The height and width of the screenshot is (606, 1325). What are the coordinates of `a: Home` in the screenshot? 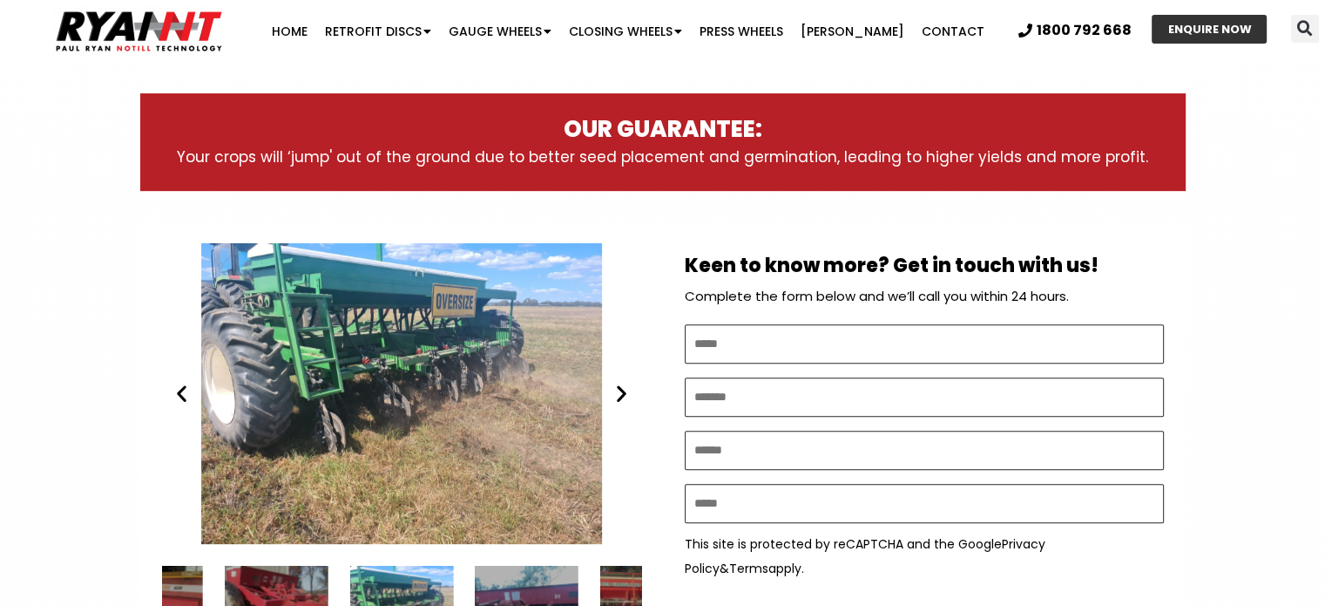 It's located at (289, 31).